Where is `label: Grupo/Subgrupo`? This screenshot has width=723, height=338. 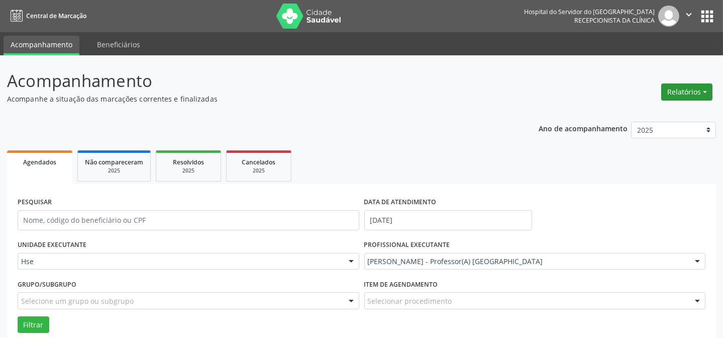 label: Grupo/Subgrupo is located at coordinates (47, 284).